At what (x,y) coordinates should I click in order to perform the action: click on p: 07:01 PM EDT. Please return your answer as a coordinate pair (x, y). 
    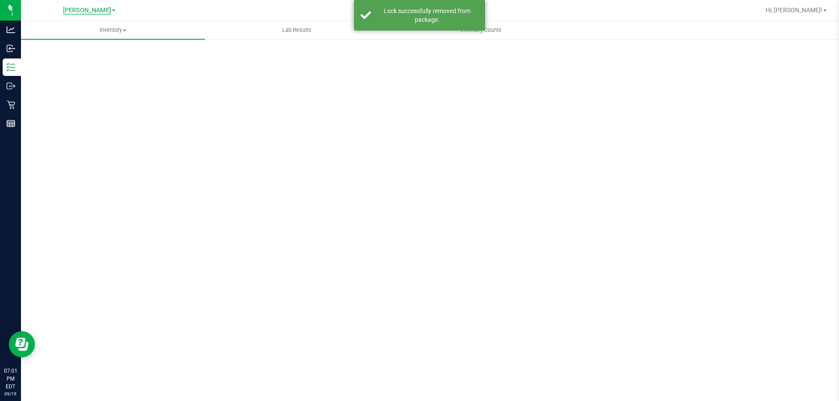
    Looking at the image, I should click on (10, 379).